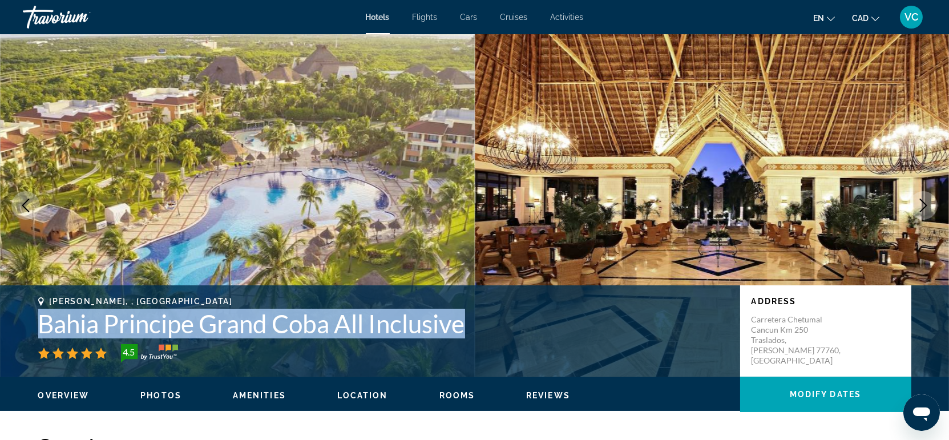 This screenshot has height=440, width=949. What do you see at coordinates (469, 17) in the screenshot?
I see `span: Cars` at bounding box center [469, 17].